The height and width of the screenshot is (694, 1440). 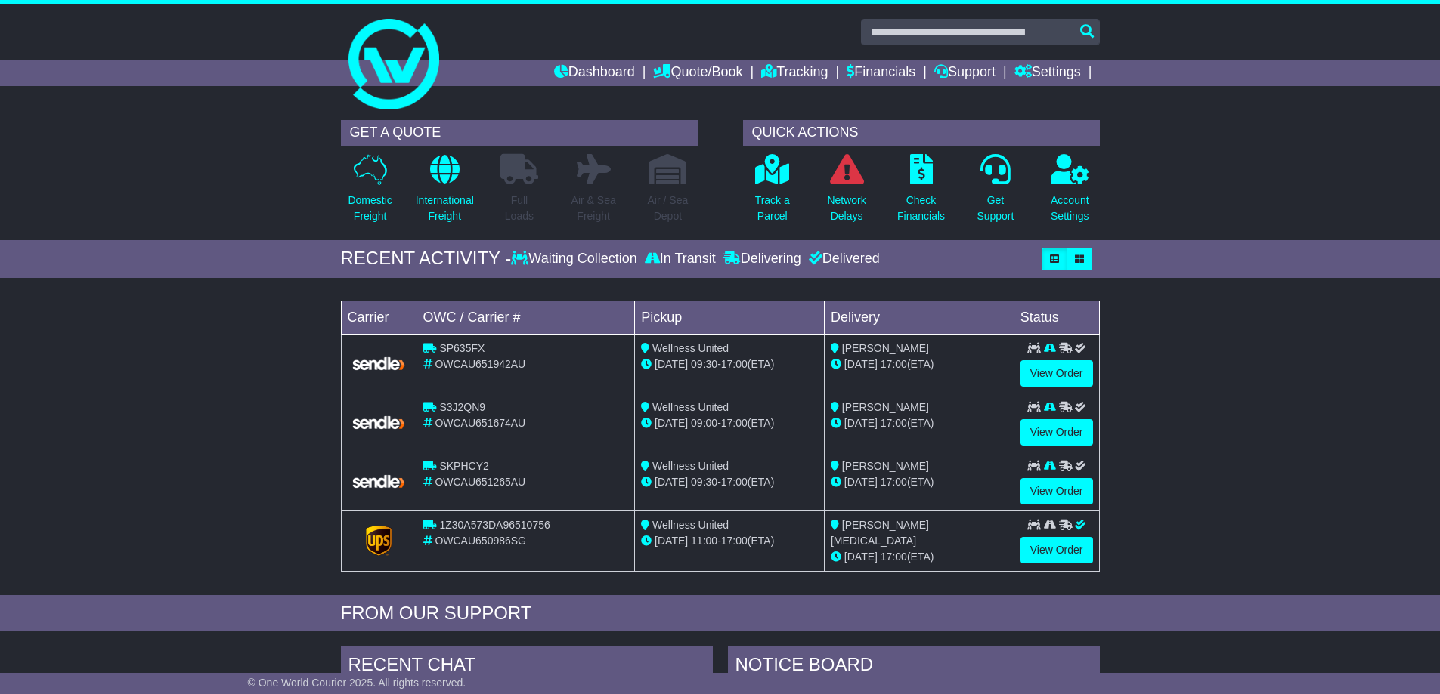 I want to click on span: SKPHCY2, so click(x=463, y=466).